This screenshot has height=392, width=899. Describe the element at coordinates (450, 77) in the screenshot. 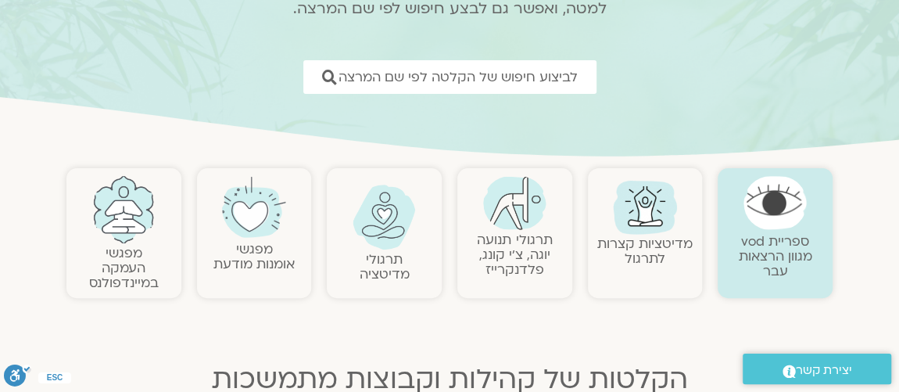

I see `a: לביצוע חיפוש של הקלטה לפי שם המרצה` at that location.